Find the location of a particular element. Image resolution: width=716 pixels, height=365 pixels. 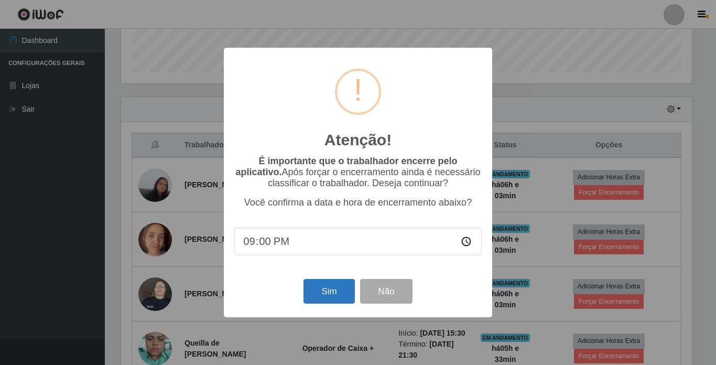

h2: Atenção! is located at coordinates (358, 140).